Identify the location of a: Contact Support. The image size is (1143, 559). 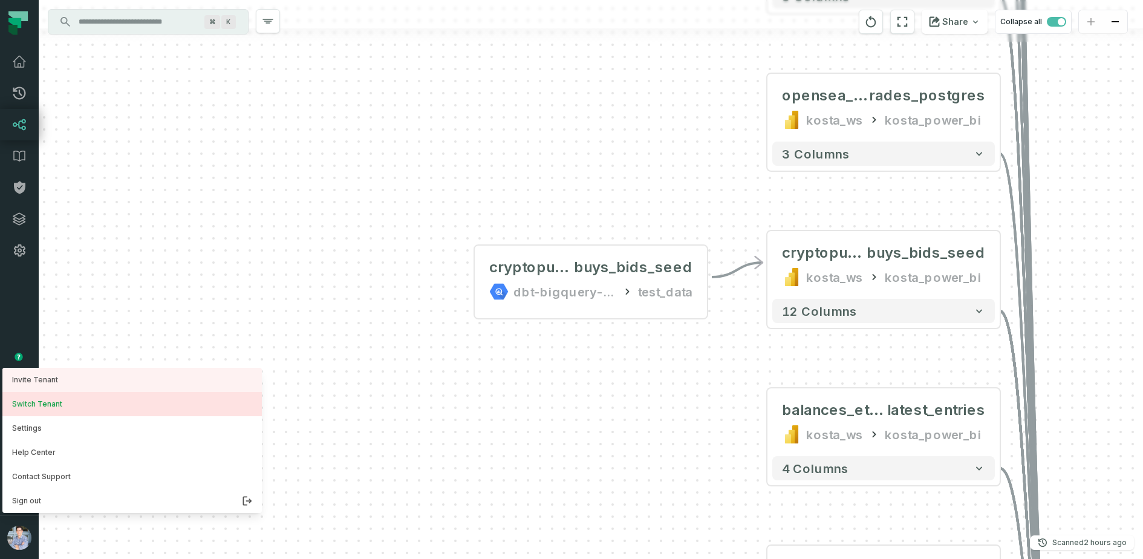
(132, 476).